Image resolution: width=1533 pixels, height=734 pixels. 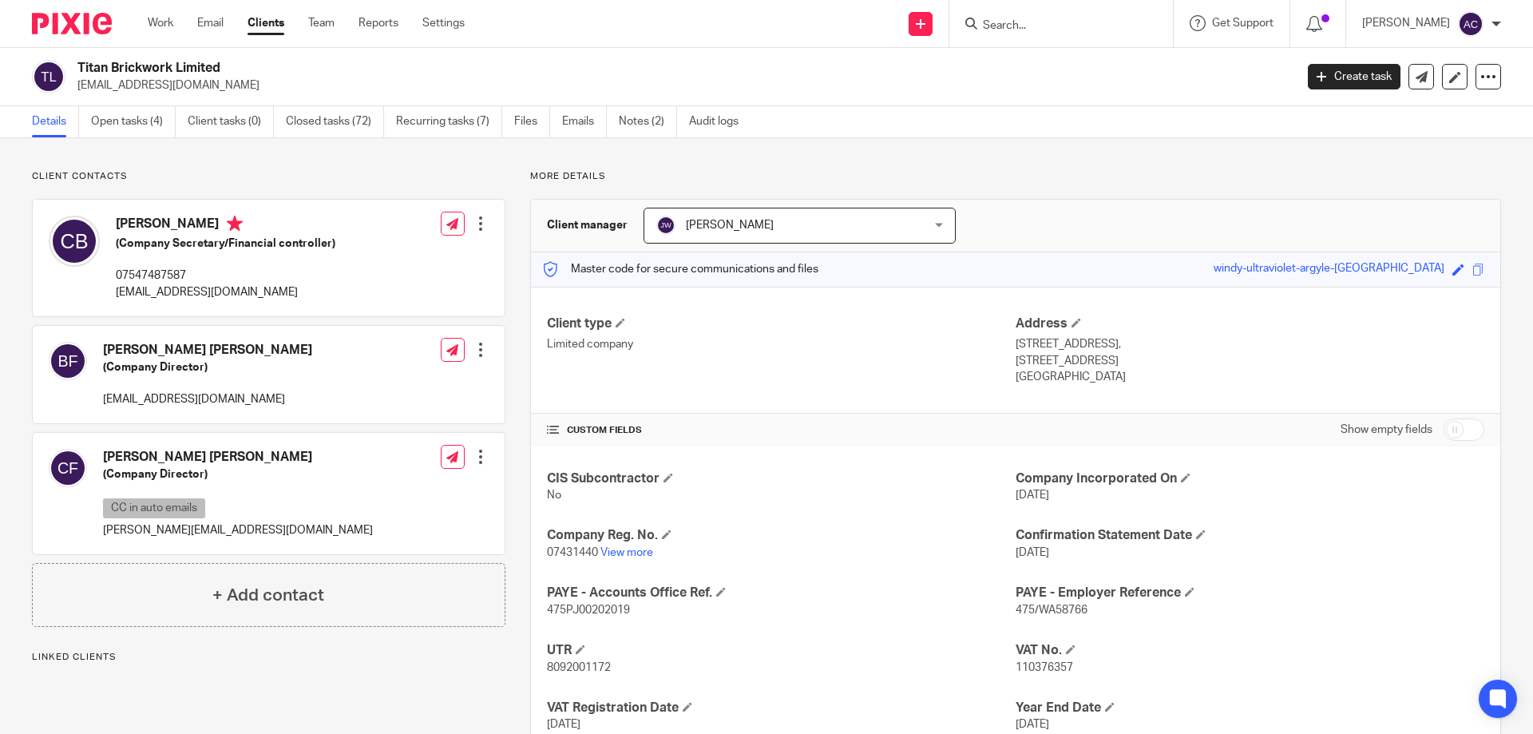 What do you see at coordinates (1052, 610) in the screenshot?
I see `span: 475/WA58766` at bounding box center [1052, 610].